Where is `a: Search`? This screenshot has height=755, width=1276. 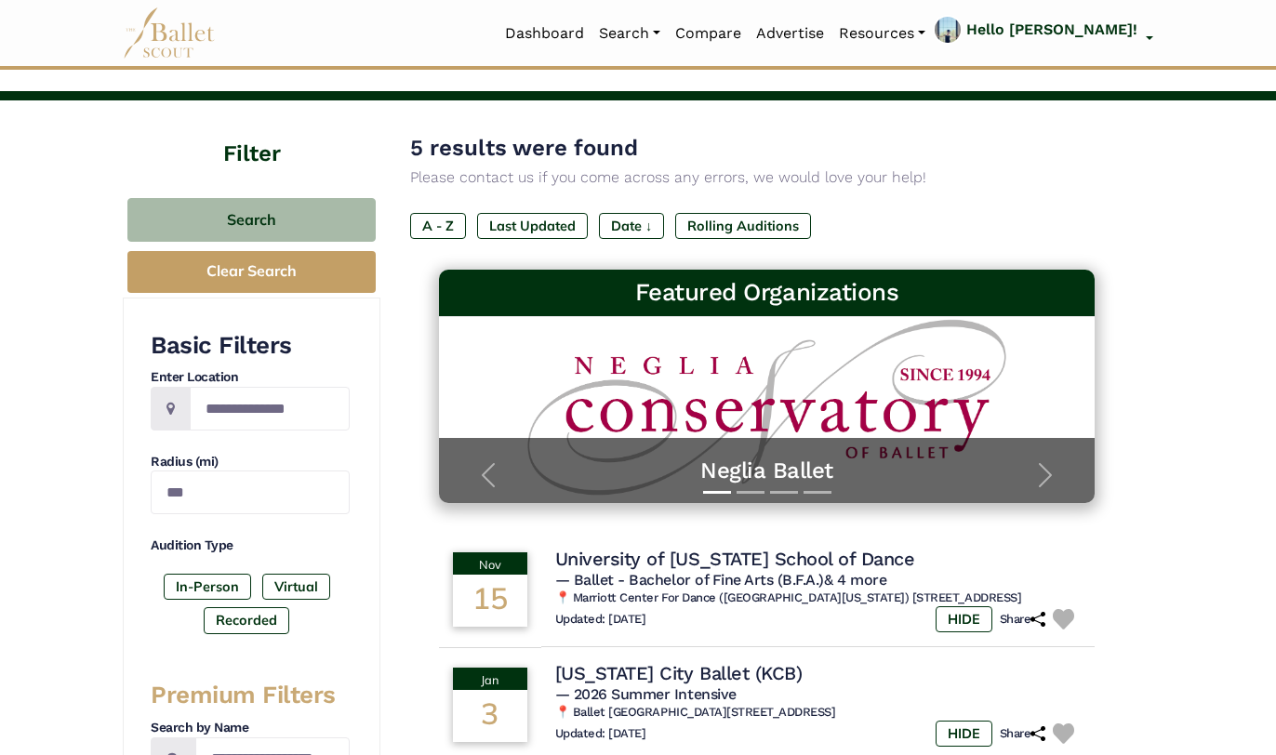
a: Search is located at coordinates (629, 33).